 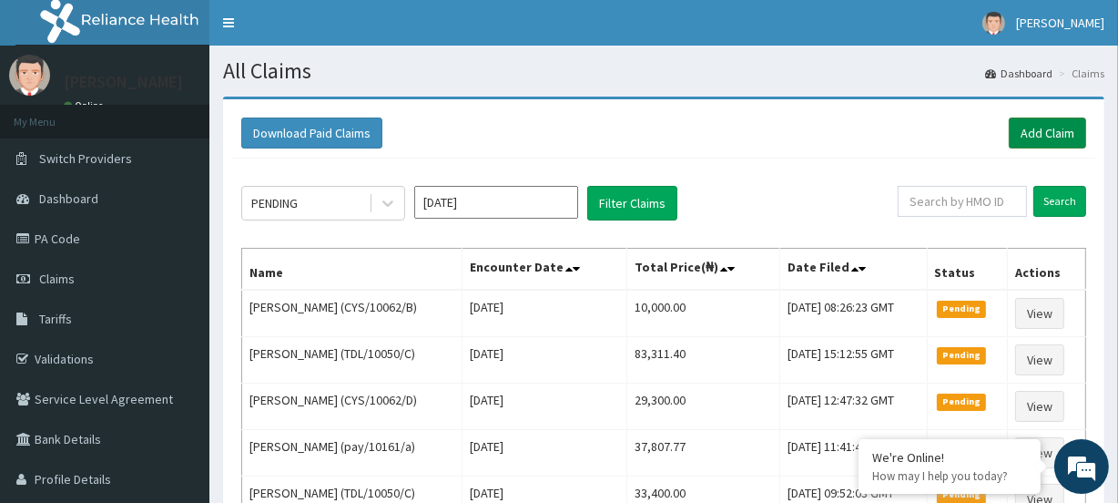 What do you see at coordinates (704, 406) in the screenshot?
I see `td: 29,300.00` at bounding box center [704, 406].